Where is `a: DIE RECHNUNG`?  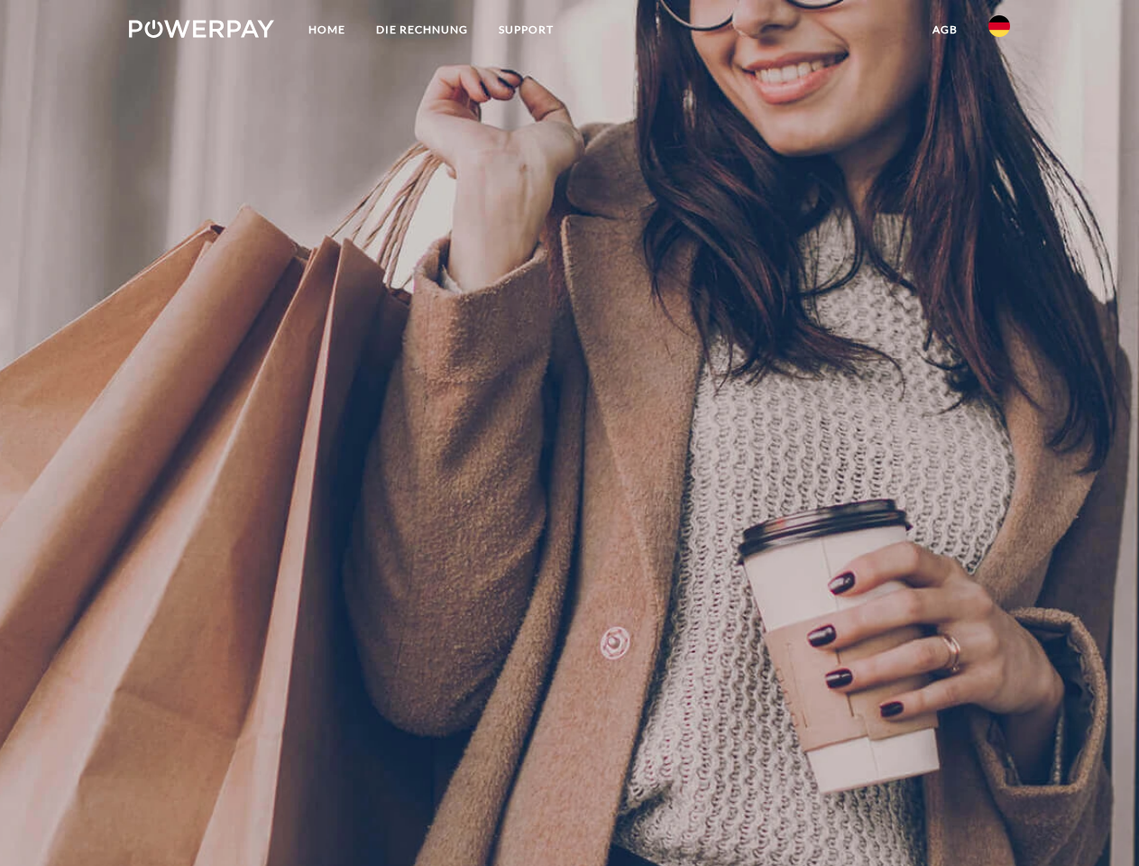 a: DIE RECHNUNG is located at coordinates (422, 30).